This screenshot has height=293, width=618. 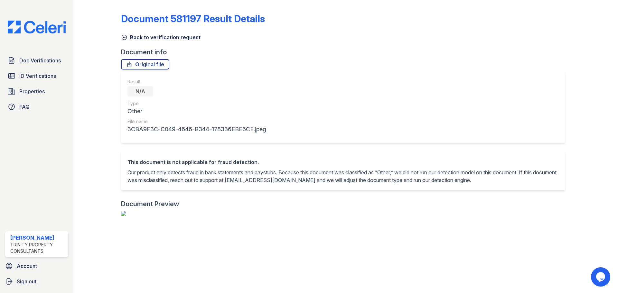 I want to click on a: ID Verifications, so click(x=37, y=76).